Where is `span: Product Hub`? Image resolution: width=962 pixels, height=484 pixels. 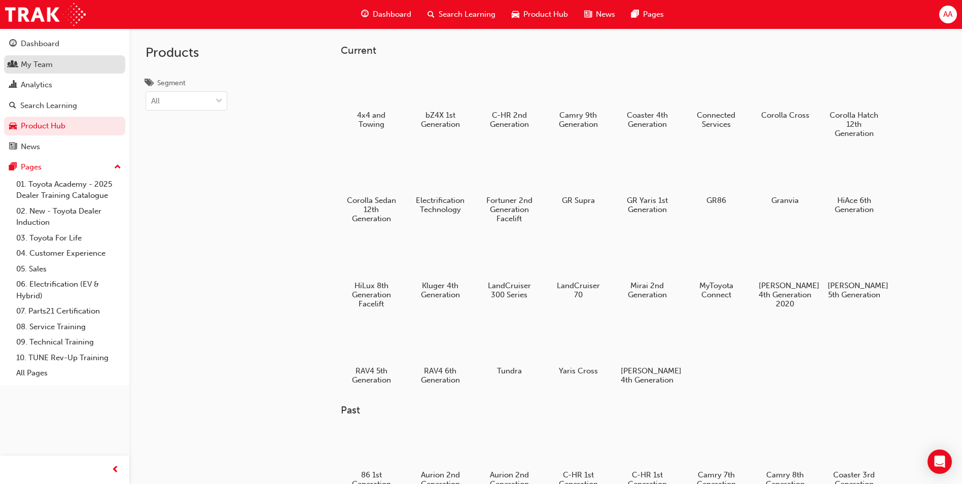
span: Product Hub is located at coordinates (546, 14).